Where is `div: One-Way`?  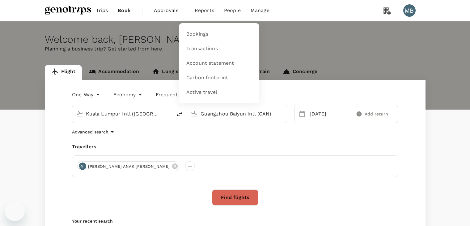
div: One-Way is located at coordinates (87, 95).